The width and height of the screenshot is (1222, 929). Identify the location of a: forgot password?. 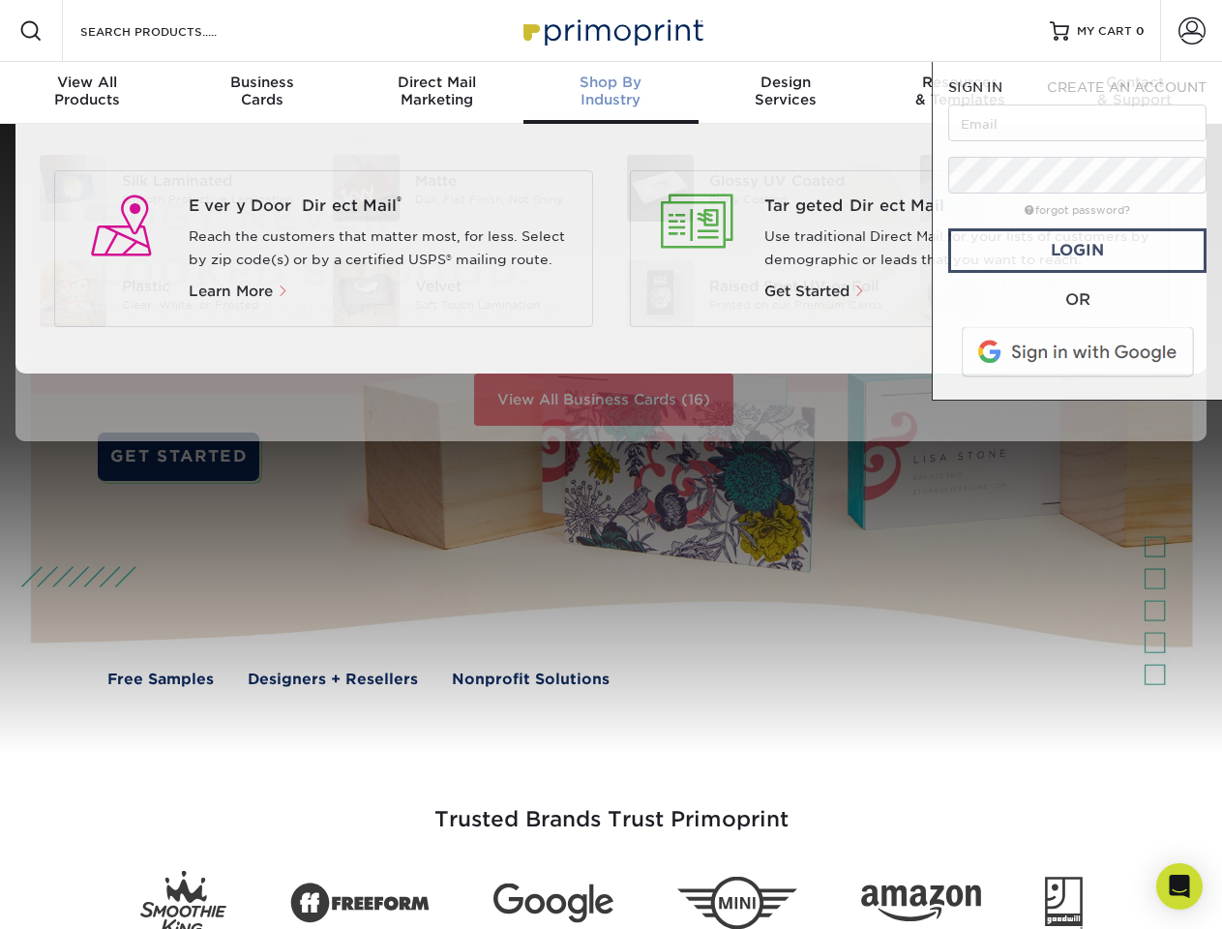
(1077, 210).